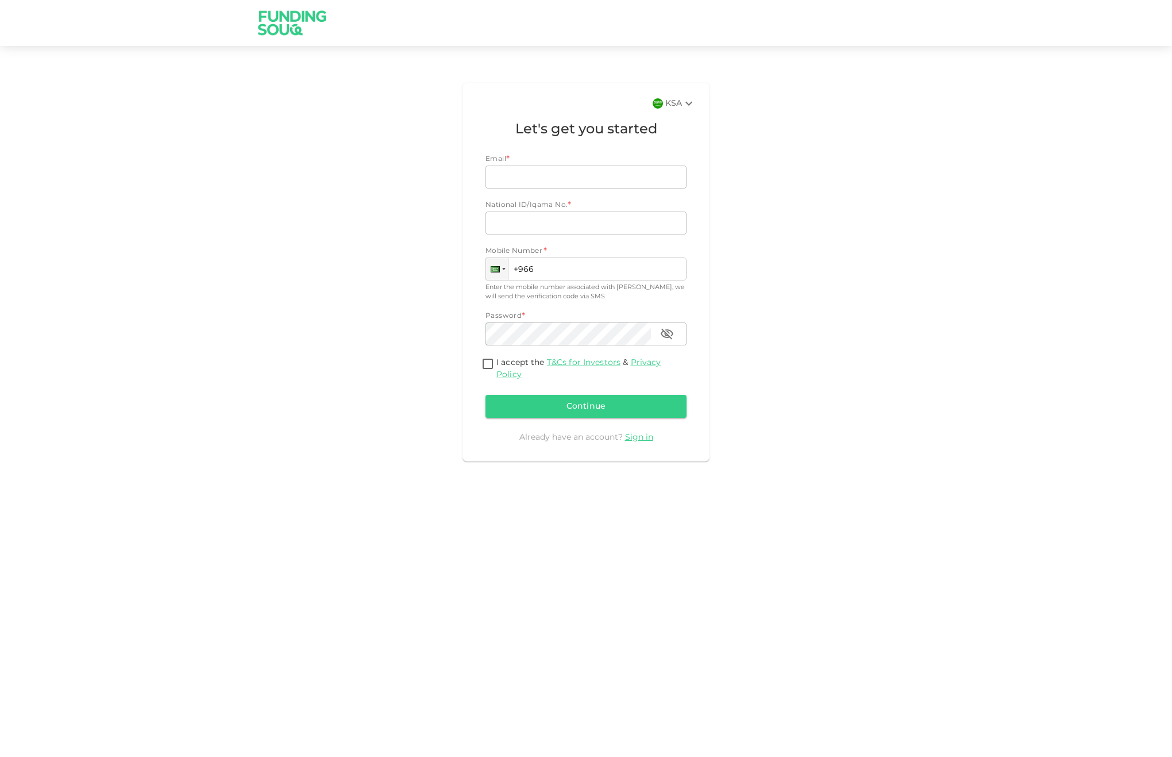  I want to click on span: National ID/Iqama No., so click(526, 205).